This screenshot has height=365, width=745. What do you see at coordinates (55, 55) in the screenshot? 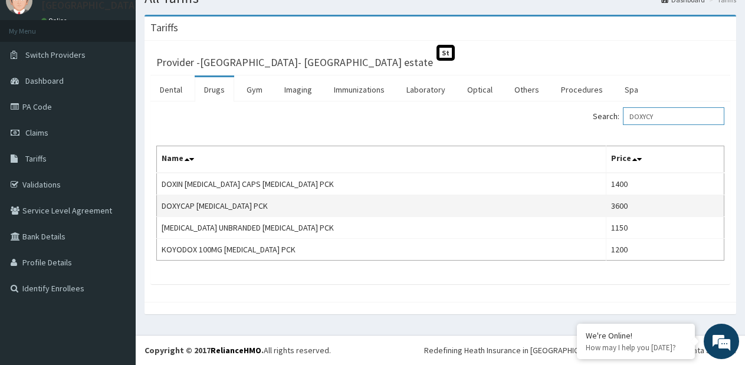
I see `span: Switch Providers` at bounding box center [55, 55].